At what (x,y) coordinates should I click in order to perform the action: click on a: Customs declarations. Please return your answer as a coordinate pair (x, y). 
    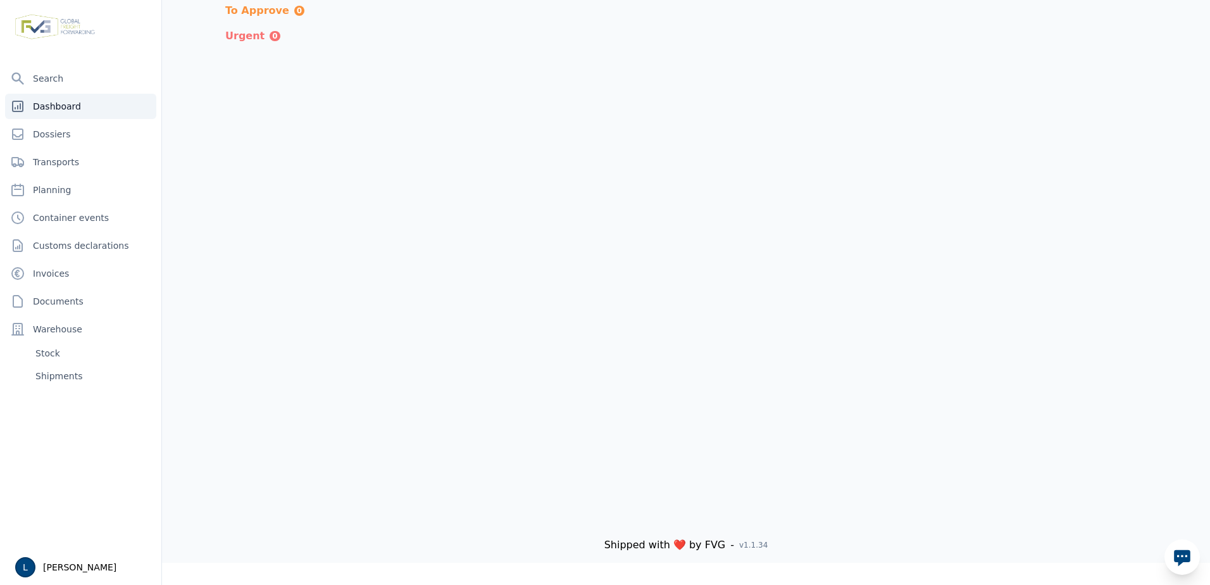
    Looking at the image, I should click on (80, 246).